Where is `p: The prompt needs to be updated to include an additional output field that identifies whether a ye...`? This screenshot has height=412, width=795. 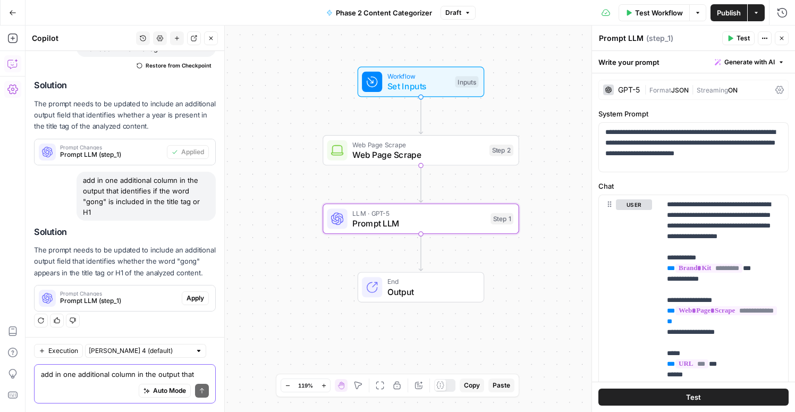 p: The prompt needs to be updated to include an additional output field that identifies whether a ye... is located at coordinates (125, 115).